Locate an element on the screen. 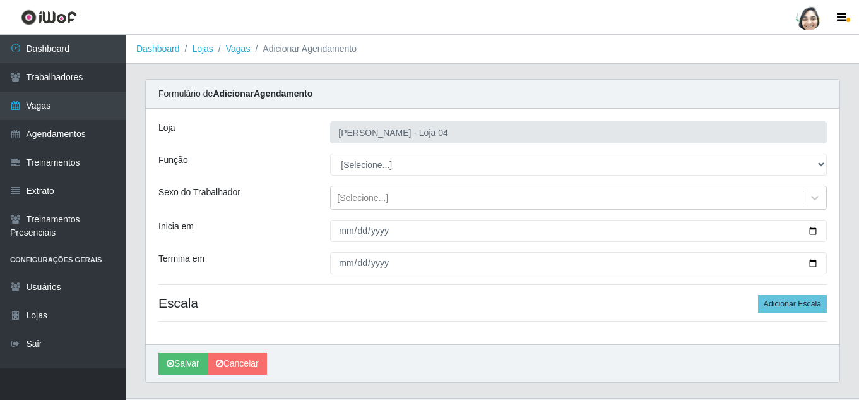 The image size is (859, 400). button: Adicionar Escala is located at coordinates (793, 304).